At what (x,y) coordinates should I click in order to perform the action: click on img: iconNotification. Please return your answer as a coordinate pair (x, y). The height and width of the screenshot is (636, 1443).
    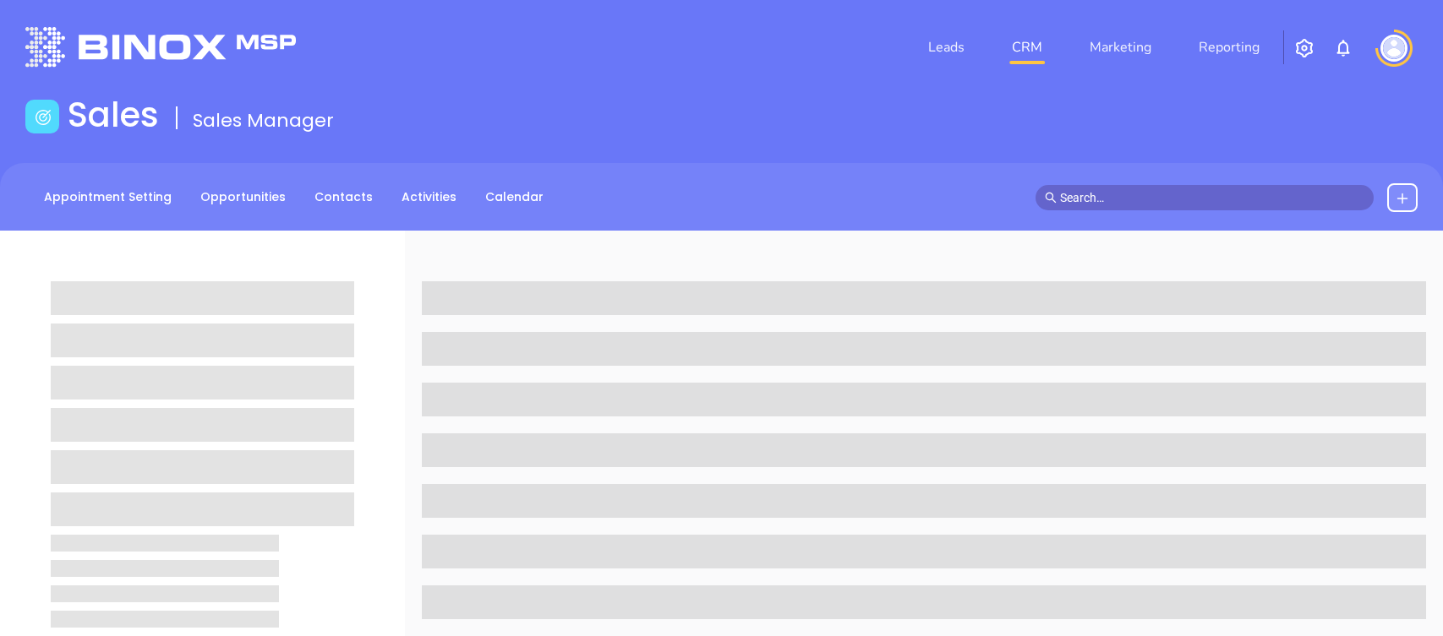
    Looking at the image, I should click on (1343, 48).